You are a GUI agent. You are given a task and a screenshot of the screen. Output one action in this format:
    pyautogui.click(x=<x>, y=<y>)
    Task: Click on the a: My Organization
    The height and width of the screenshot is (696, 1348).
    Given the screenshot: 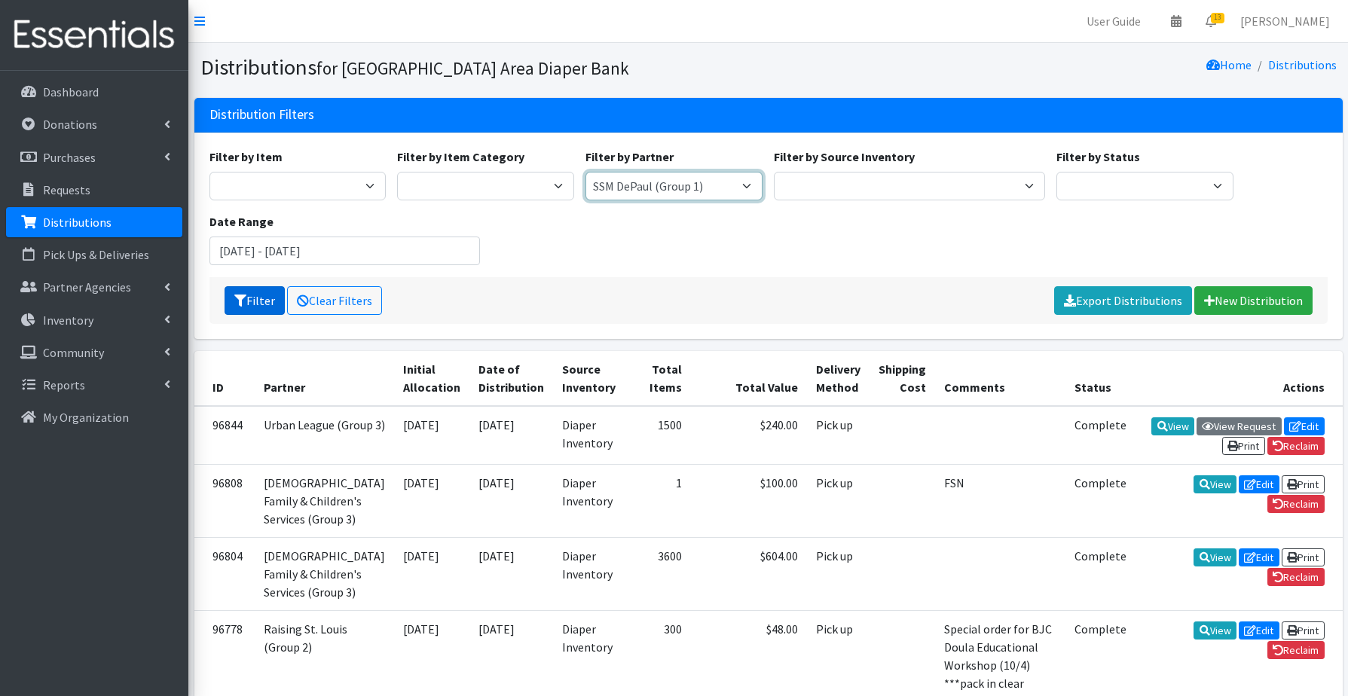 What is the action you would take?
    pyautogui.click(x=94, y=417)
    